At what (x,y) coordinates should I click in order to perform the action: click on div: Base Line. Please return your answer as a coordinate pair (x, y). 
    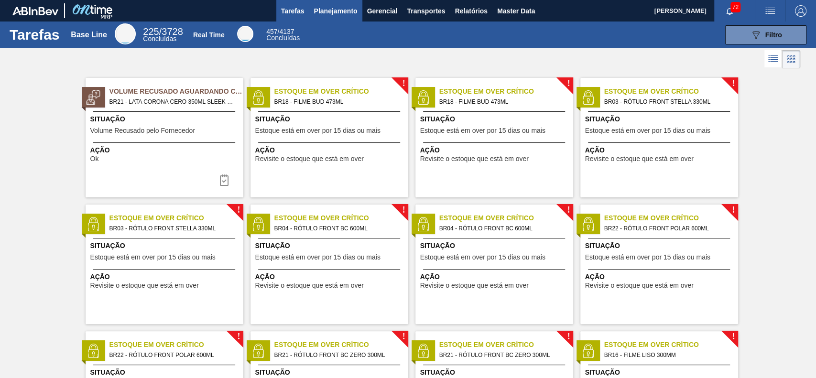
    Looking at the image, I should click on (162, 35).